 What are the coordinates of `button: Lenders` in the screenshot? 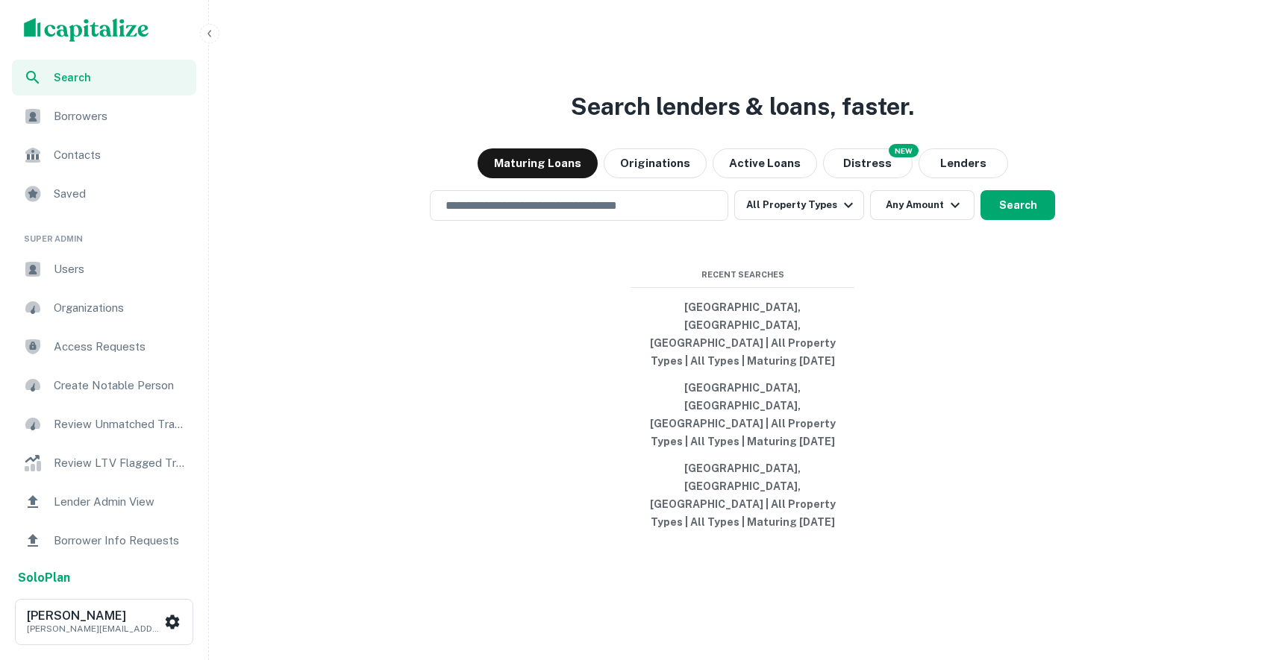 It's located at (963, 163).